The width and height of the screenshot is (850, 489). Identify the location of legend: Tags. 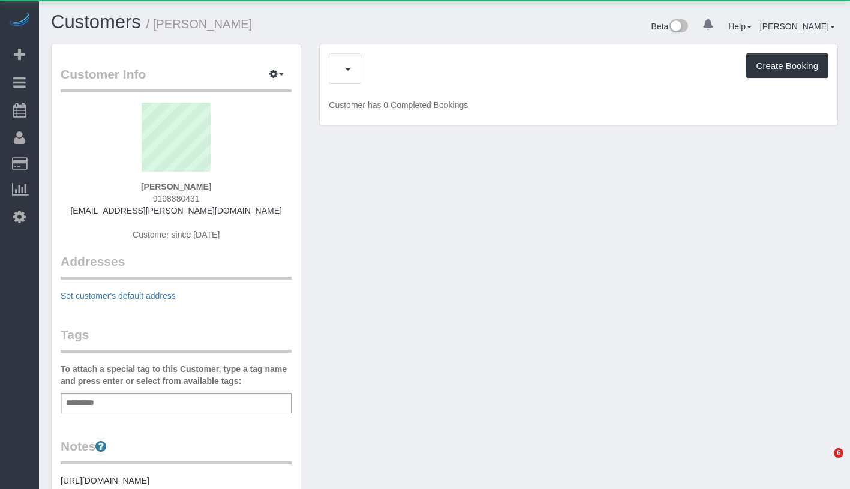
(176, 339).